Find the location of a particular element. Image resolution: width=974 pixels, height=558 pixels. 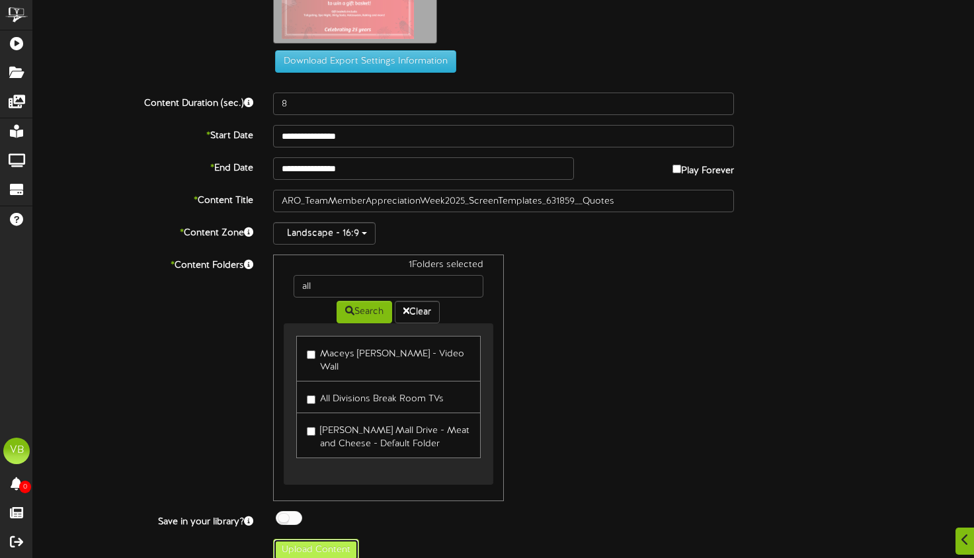

label: End Date is located at coordinates (143, 166).